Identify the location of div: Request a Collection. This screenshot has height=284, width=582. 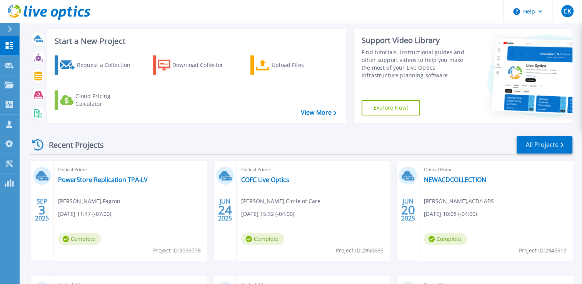
(107, 65).